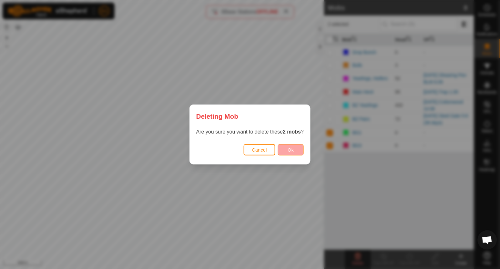 This screenshot has width=500, height=269. I want to click on span: Ok, so click(291, 150).